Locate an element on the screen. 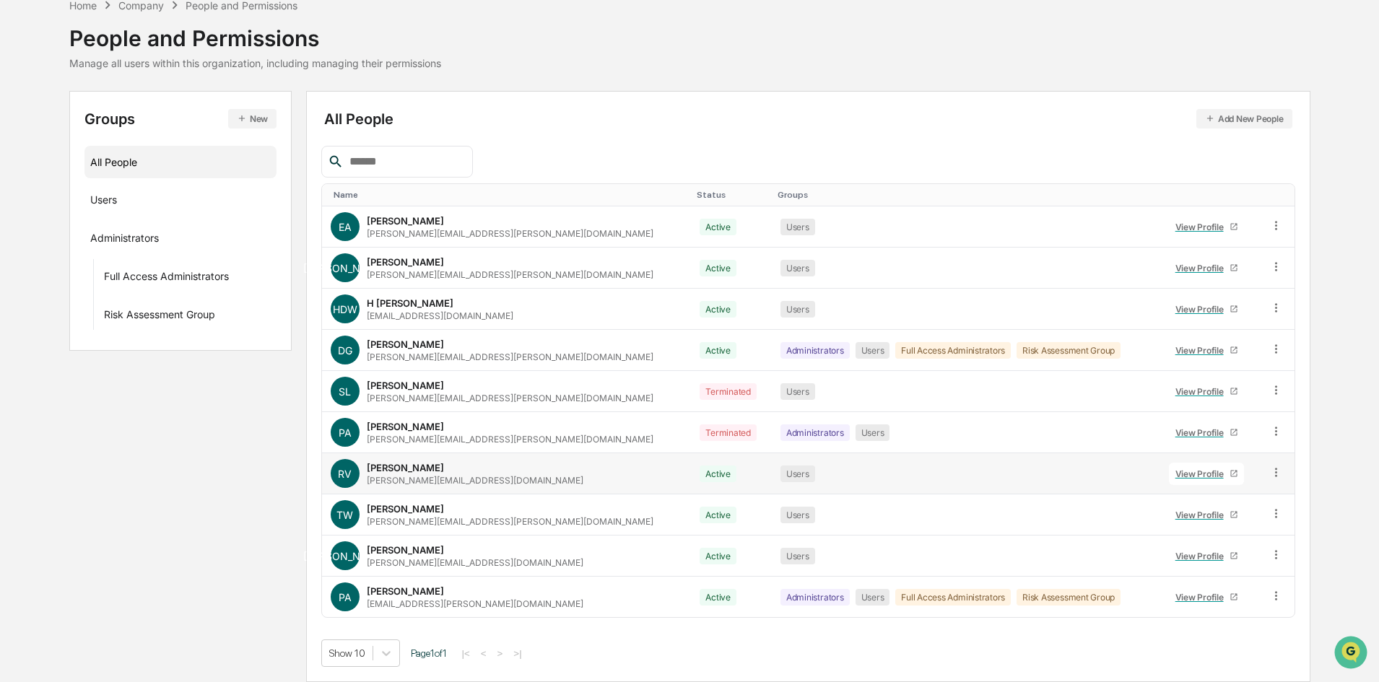 This screenshot has height=682, width=1379. span: Preclearance is located at coordinates (61, 189).